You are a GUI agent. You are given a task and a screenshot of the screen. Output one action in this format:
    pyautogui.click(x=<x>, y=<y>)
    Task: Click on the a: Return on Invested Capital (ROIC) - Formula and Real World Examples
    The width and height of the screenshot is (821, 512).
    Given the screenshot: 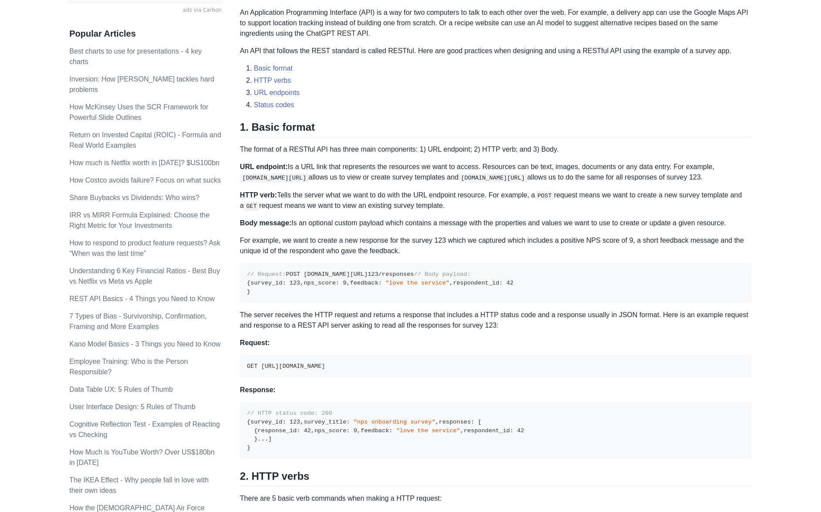 What is the action you would take?
    pyautogui.click(x=145, y=140)
    